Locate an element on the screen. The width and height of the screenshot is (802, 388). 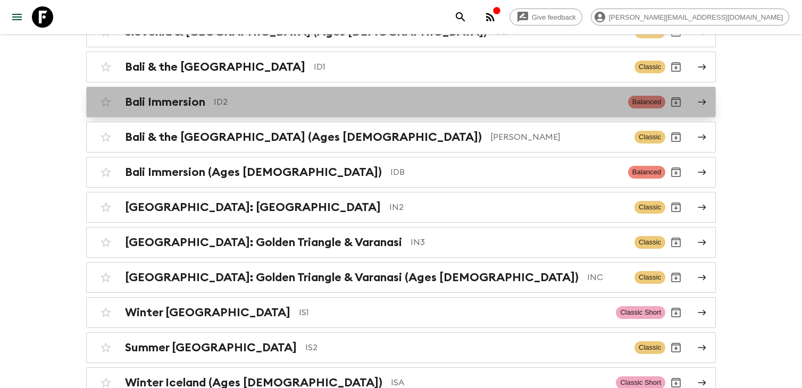
span: Classic Short is located at coordinates (640, 313).